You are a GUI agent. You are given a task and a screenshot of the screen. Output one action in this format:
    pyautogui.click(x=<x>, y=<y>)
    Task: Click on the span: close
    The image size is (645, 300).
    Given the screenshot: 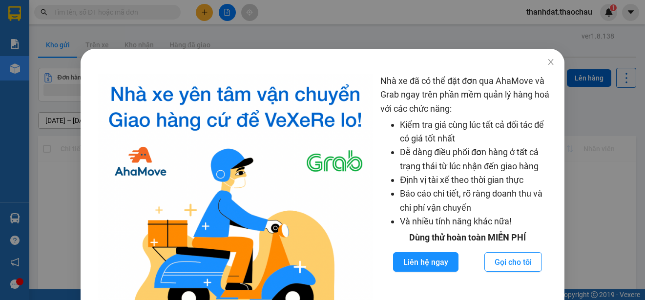 What is the action you would take?
    pyautogui.click(x=551, y=62)
    